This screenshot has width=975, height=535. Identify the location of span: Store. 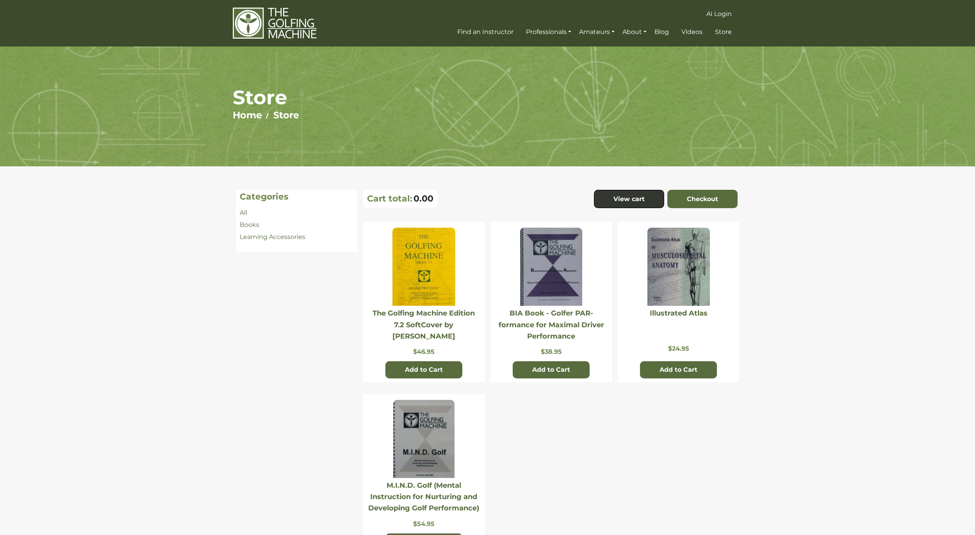
(724, 32).